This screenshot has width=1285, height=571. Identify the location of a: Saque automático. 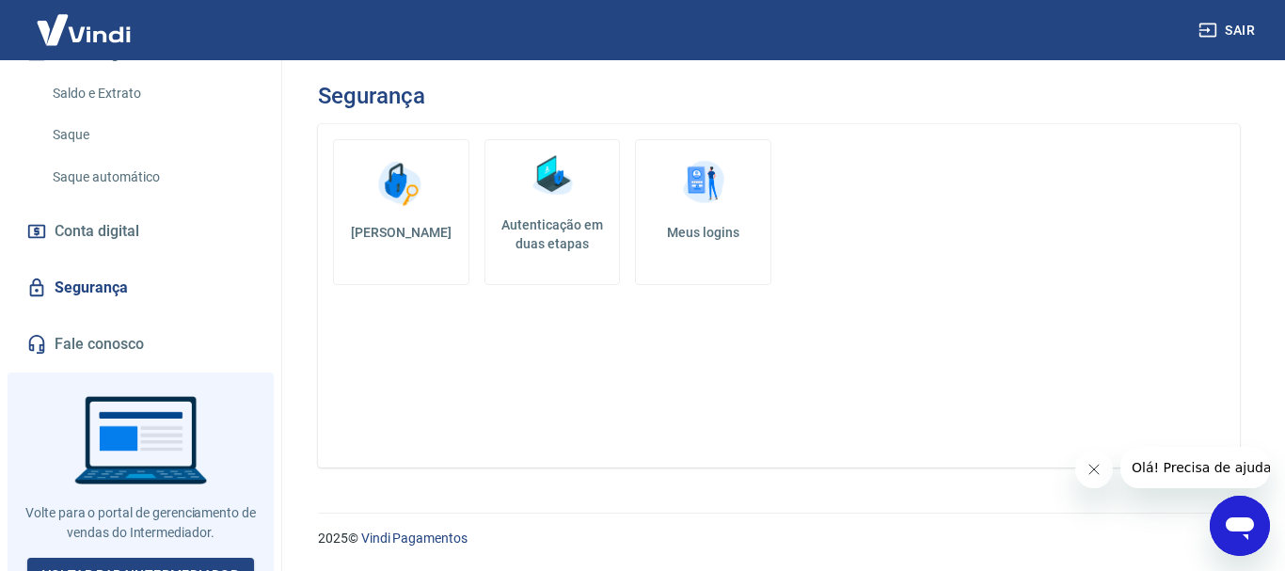
(151, 177).